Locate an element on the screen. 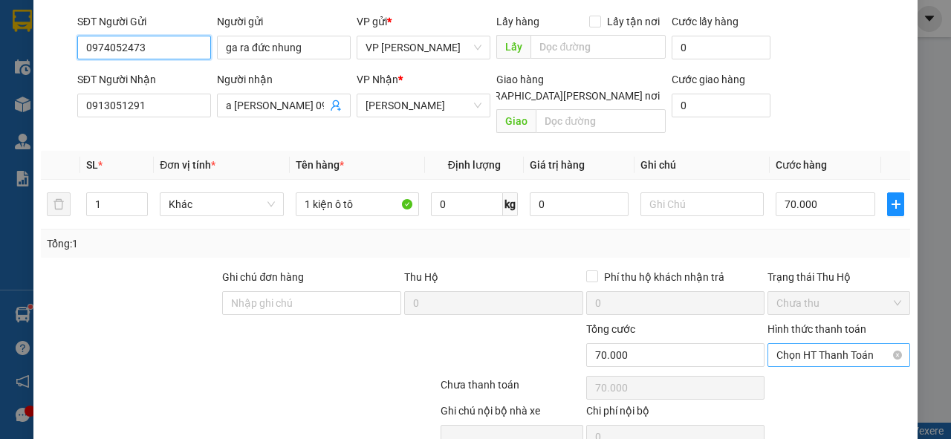 The height and width of the screenshot is (439, 951). li: Hotline: 19001874 is located at coordinates (210, 83).